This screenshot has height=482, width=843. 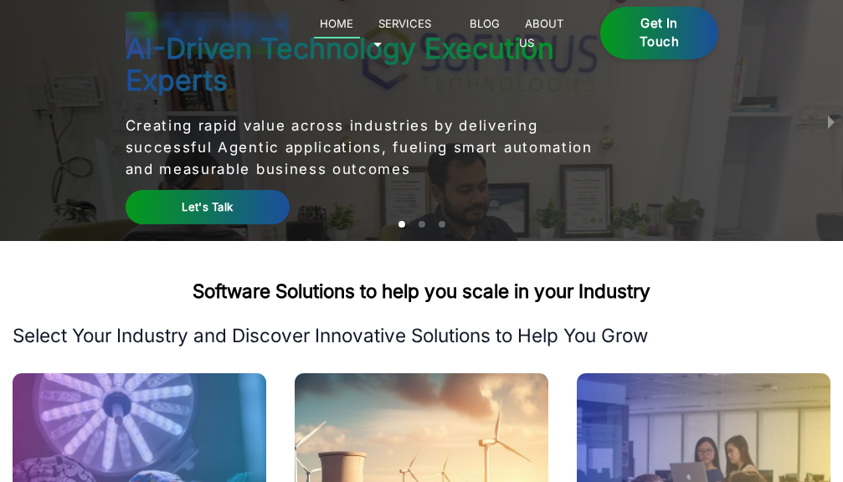 What do you see at coordinates (485, 23) in the screenshot?
I see `a: Blog` at bounding box center [485, 23].